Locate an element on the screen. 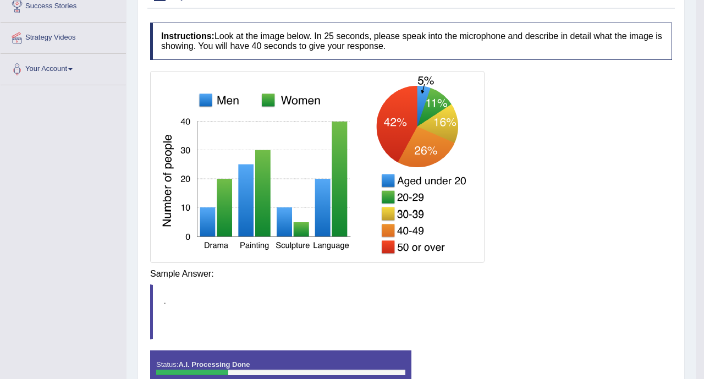  h4: Look at the image below. In 25 seconds, please speak into the microphone and describe in detail w... is located at coordinates (411, 41).